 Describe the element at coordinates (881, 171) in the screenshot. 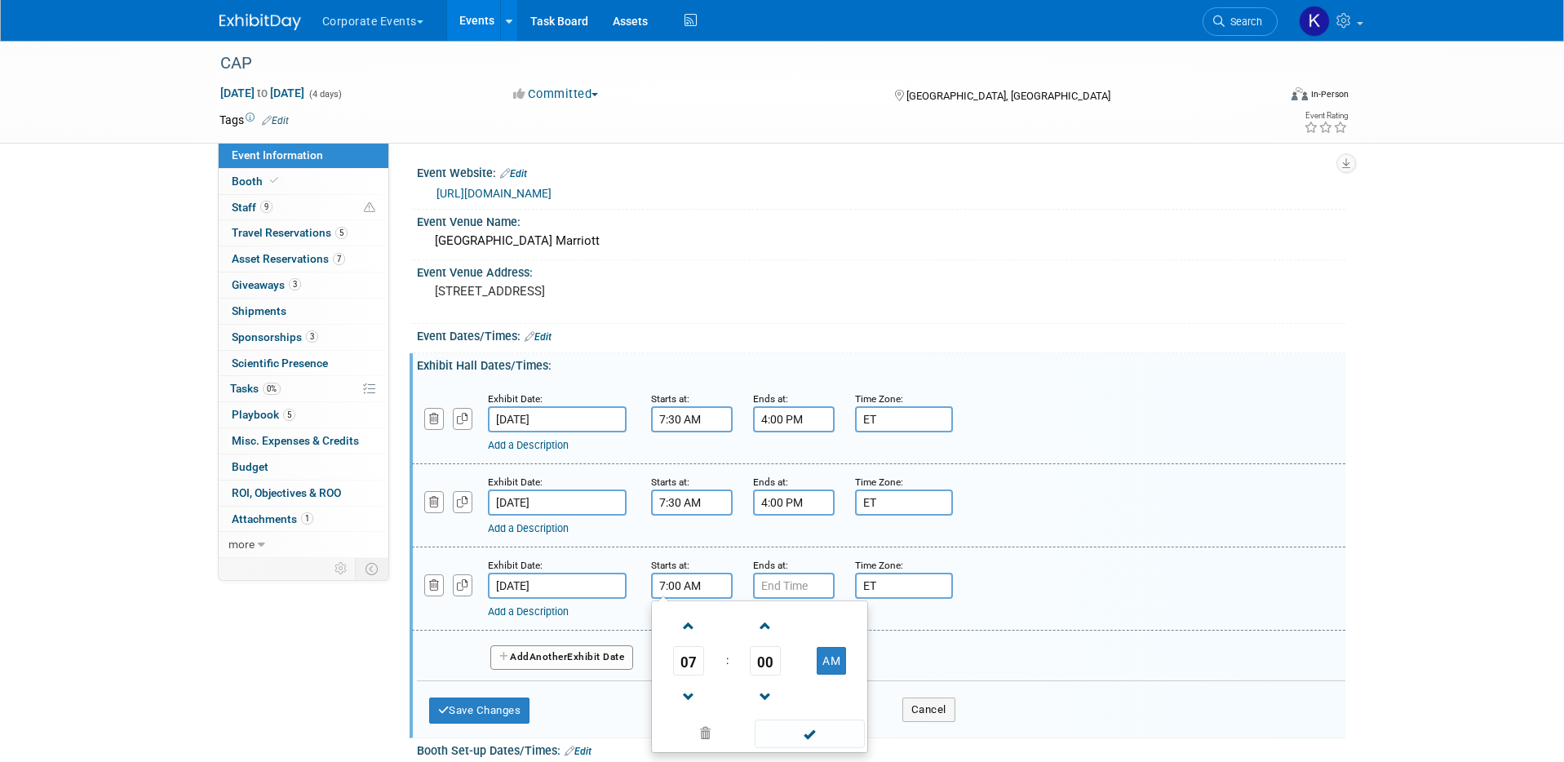

I see `div: Event Website:` at that location.